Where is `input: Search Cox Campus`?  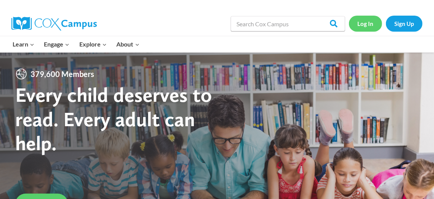
input: Search Cox Campus is located at coordinates (288, 24).